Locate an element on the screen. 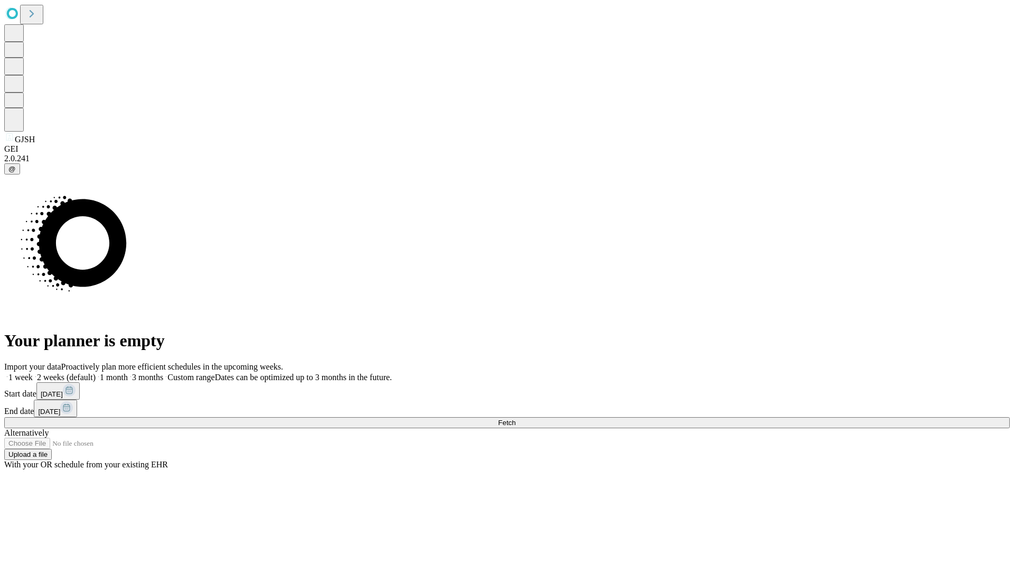 This screenshot has height=571, width=1014. span: Import your data is located at coordinates (33, 366).